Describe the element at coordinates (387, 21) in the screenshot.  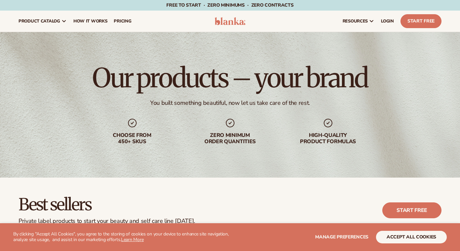
I see `a: LOGIN` at that location.